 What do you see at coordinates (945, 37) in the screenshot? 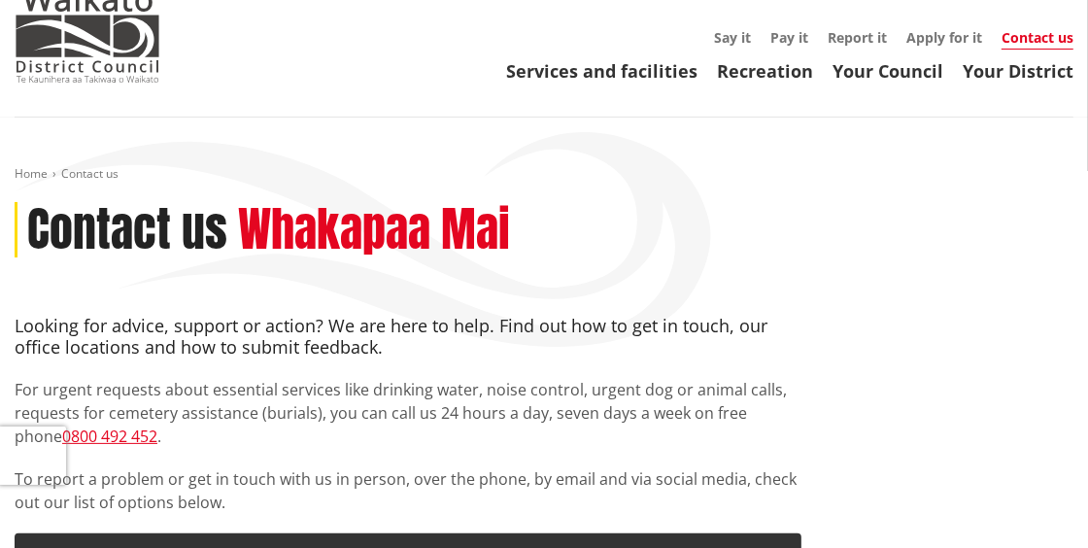
I see `a: Apply for it` at bounding box center [945, 37].